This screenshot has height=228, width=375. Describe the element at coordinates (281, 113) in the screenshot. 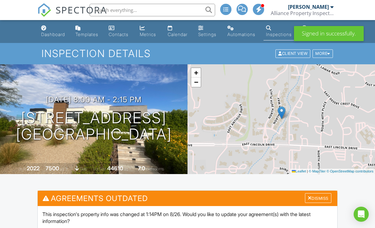

I see `img: Marker` at that location.